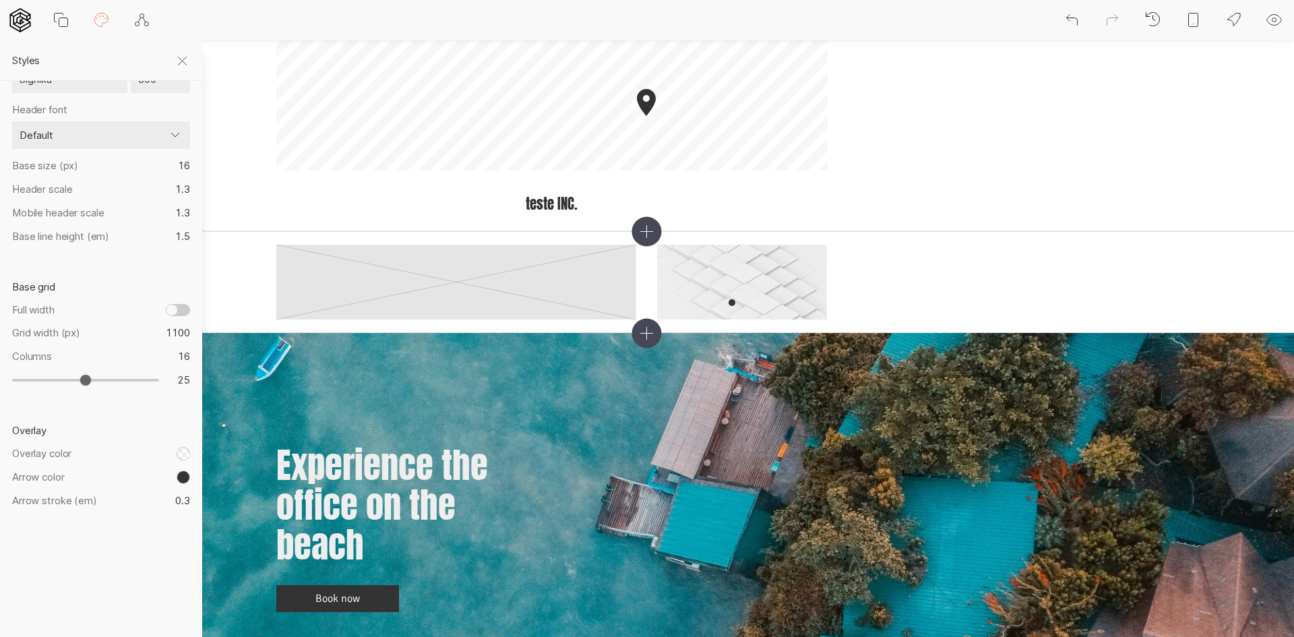  I want to click on legend: Base grid, so click(101, 292).